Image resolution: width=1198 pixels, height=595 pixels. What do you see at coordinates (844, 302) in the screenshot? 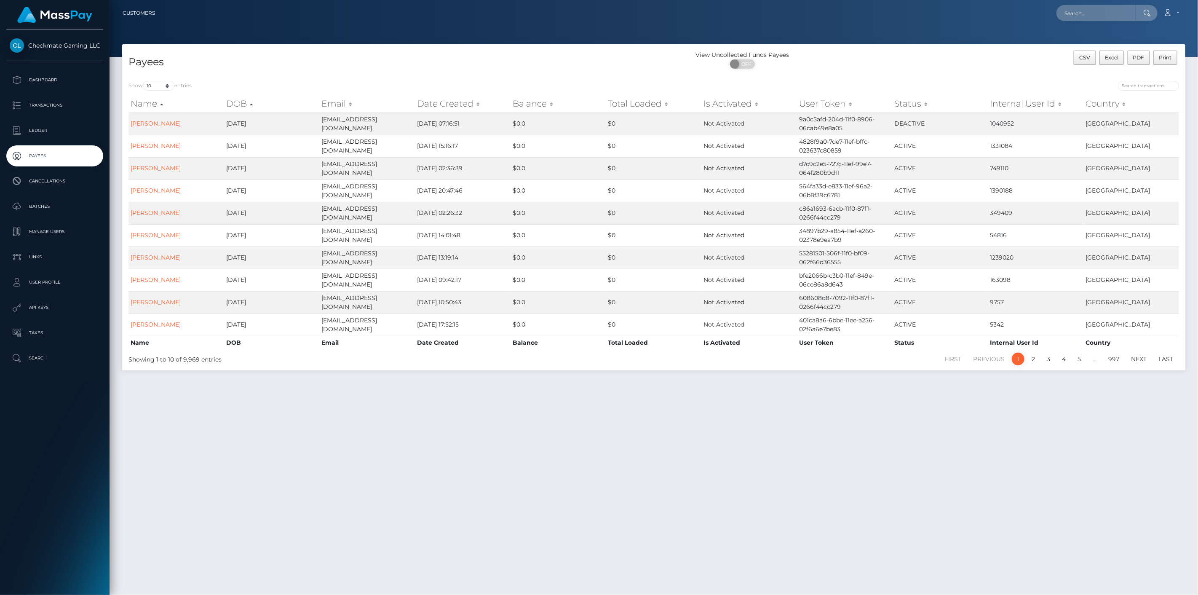
I see `td: 608608d8-7092-11f0-87f1-0266f44cc279` at bounding box center [844, 302].